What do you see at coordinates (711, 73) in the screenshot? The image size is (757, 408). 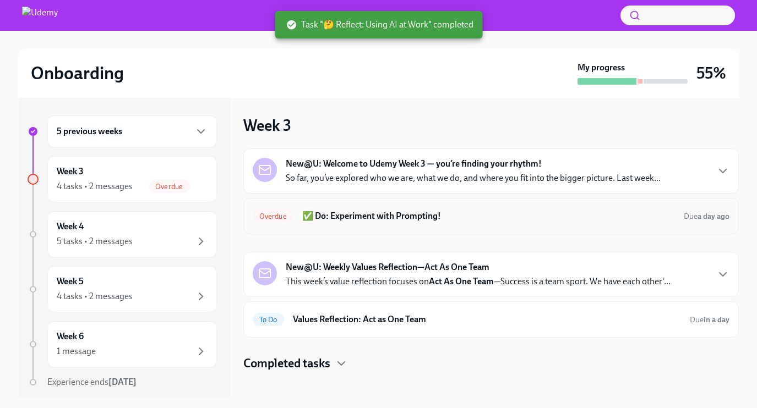 I see `h3: 55%` at bounding box center [711, 73].